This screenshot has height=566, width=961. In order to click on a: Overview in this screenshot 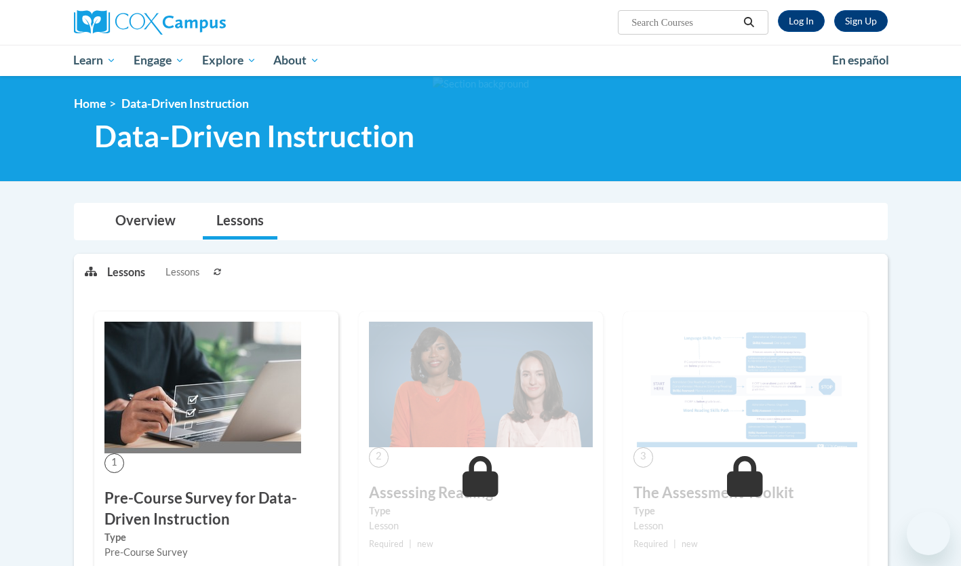, I will do `click(145, 221)`.